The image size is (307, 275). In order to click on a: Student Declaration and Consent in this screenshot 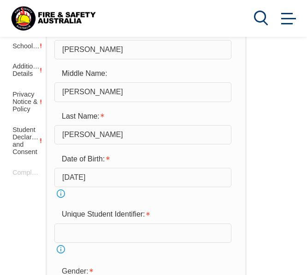, I will do `click(28, 141)`.